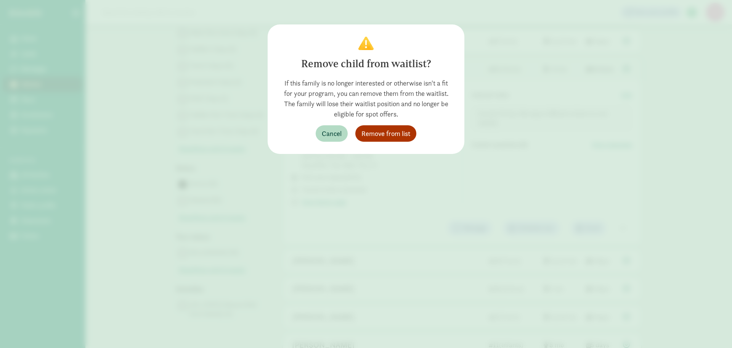 The width and height of the screenshot is (732, 348). I want to click on span: Remove from list, so click(386, 133).